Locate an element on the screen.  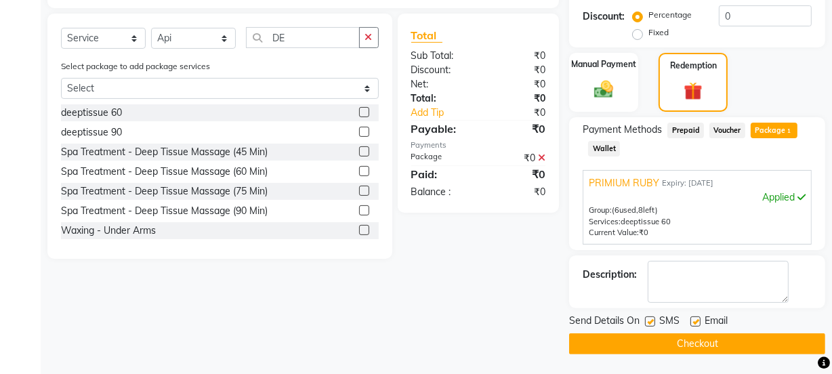
span: Wallet is located at coordinates (604, 148).